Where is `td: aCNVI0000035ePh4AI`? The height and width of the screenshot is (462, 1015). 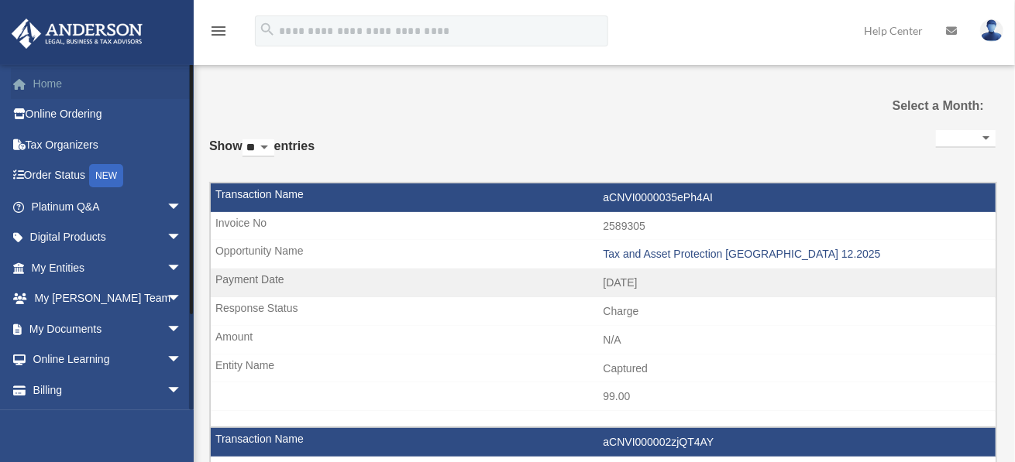 td: aCNVI0000035ePh4AI is located at coordinates (603, 198).